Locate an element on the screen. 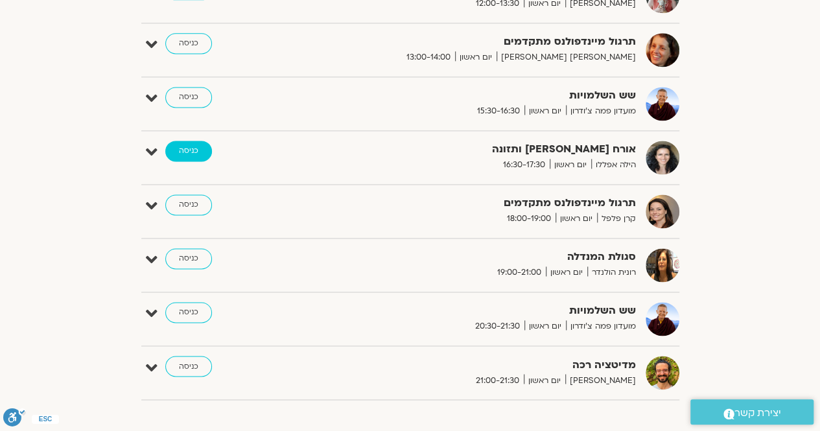 The width and height of the screenshot is (820, 431). span: 18:00-19:00 is located at coordinates (529, 219).